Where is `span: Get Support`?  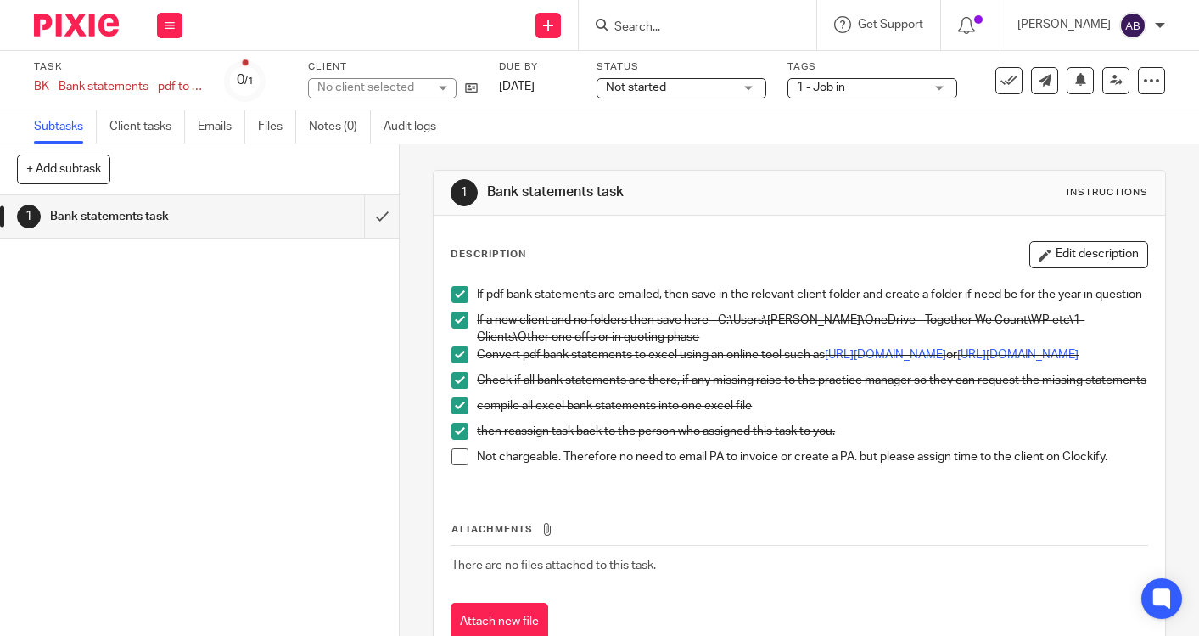 span: Get Support is located at coordinates (890, 25).